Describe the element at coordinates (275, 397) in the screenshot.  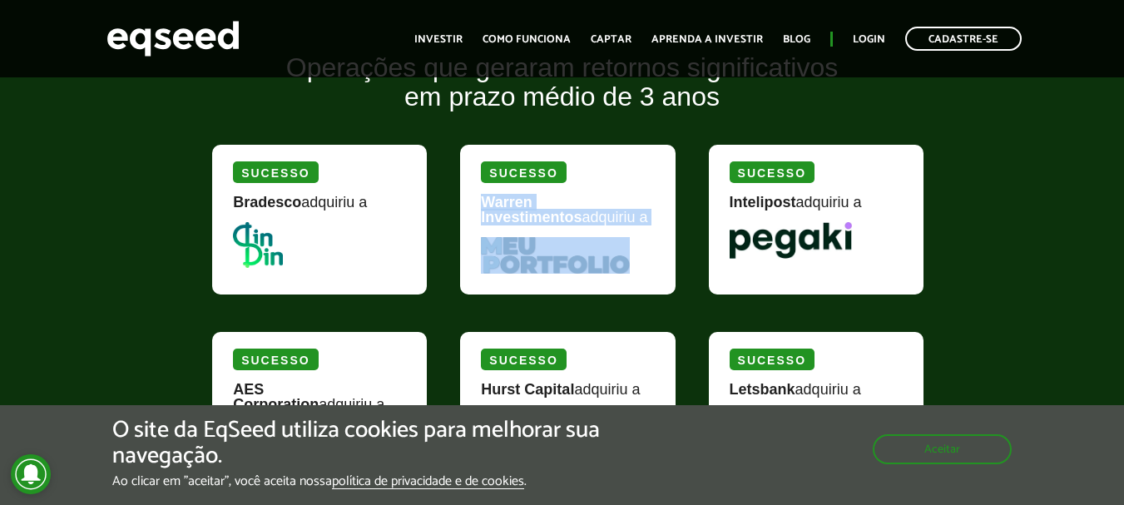
I see `strong: AES Corporation` at that location.